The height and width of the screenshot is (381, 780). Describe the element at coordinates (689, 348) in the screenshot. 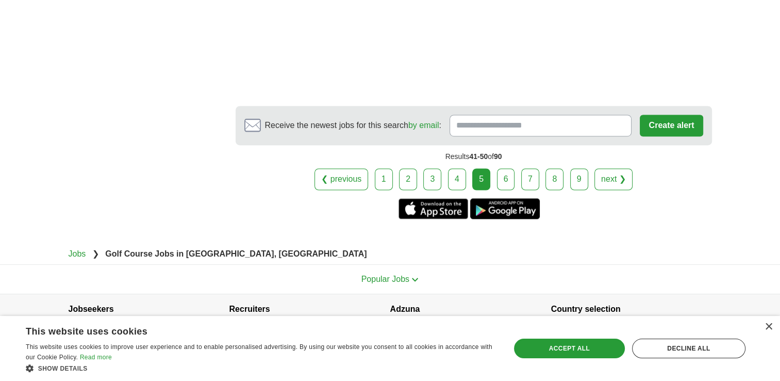

I see `div: Decline all` at that location.